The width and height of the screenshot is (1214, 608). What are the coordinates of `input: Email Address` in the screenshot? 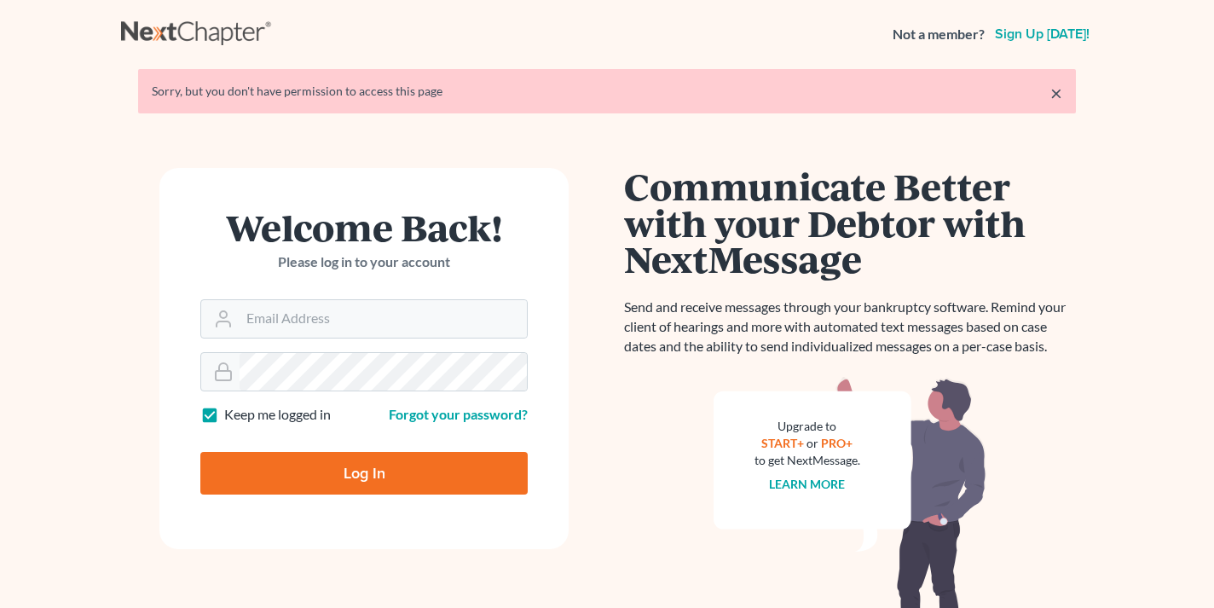 It's located at (383, 319).